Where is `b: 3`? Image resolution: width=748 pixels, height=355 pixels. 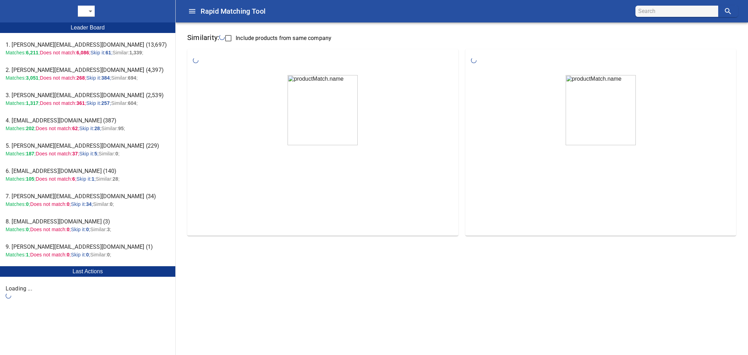
b: 3 is located at coordinates (108, 229).